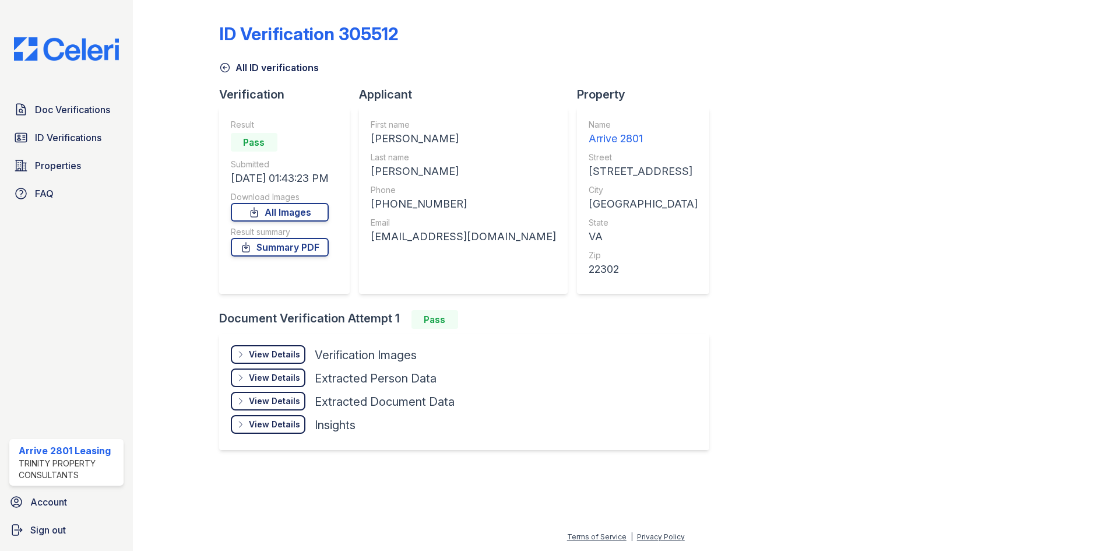  I want to click on div: Verification Images, so click(365, 355).